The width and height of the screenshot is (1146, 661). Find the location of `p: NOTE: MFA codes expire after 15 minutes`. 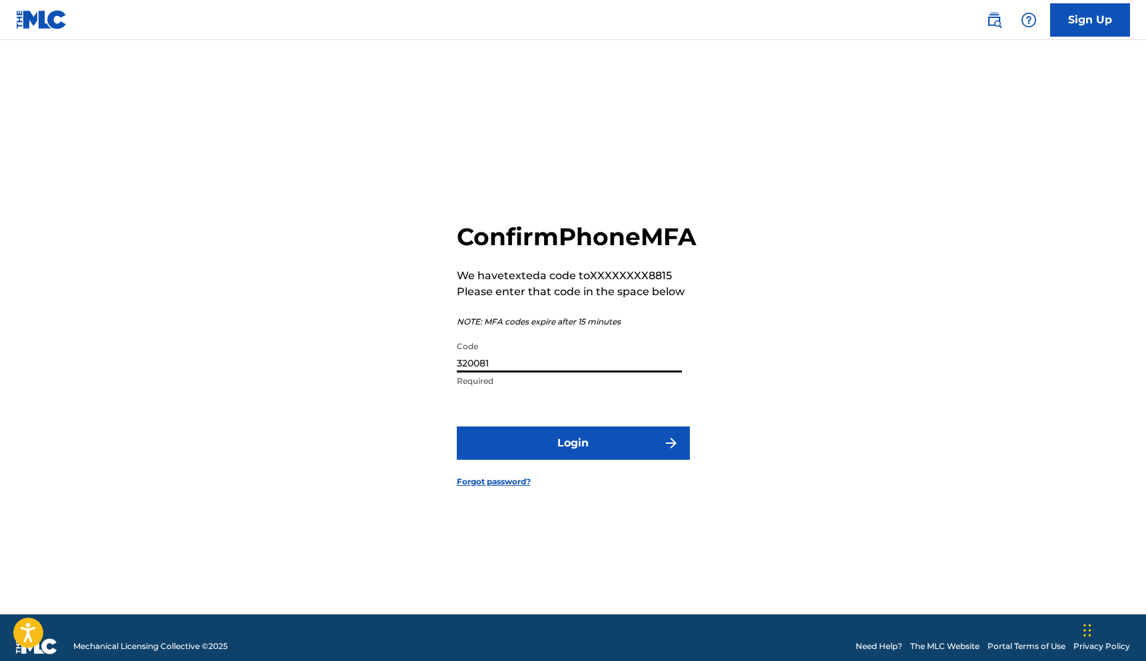

p: NOTE: MFA codes expire after 15 minutes is located at coordinates (577, 322).